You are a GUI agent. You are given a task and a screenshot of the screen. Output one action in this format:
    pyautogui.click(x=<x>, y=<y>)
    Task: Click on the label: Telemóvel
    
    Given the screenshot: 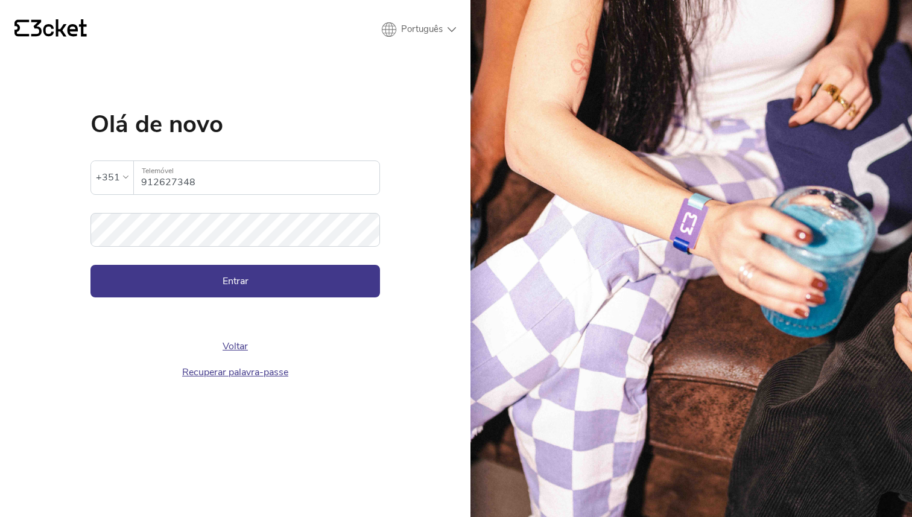 What is the action you would take?
    pyautogui.click(x=256, y=171)
    